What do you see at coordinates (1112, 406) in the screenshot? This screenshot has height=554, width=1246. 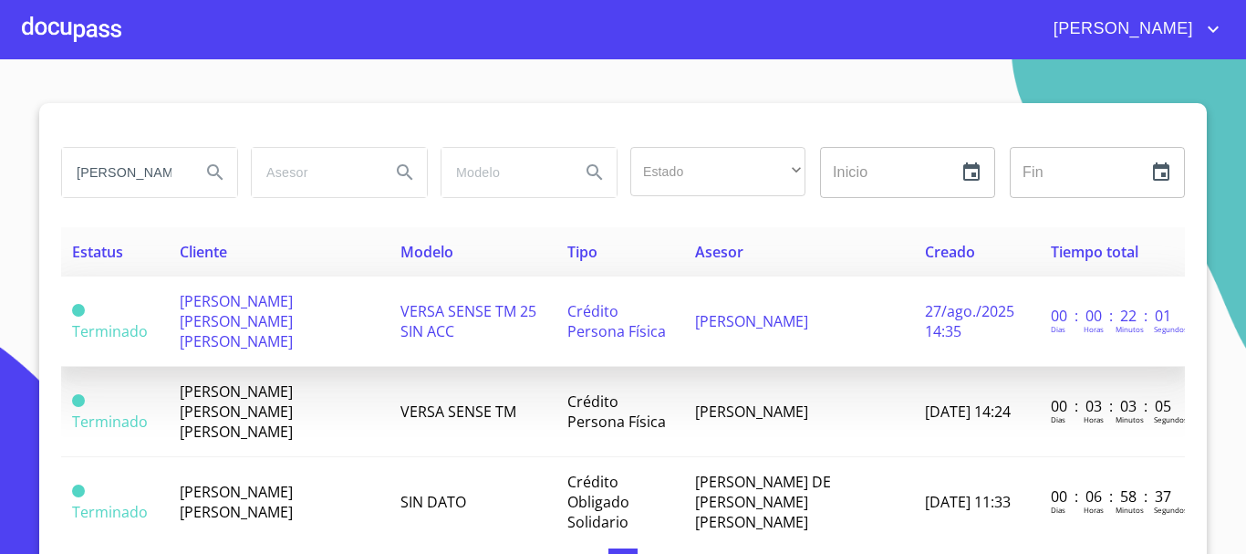 I see `p: 00 : 03 : 03 : 05` at bounding box center [1112, 406].